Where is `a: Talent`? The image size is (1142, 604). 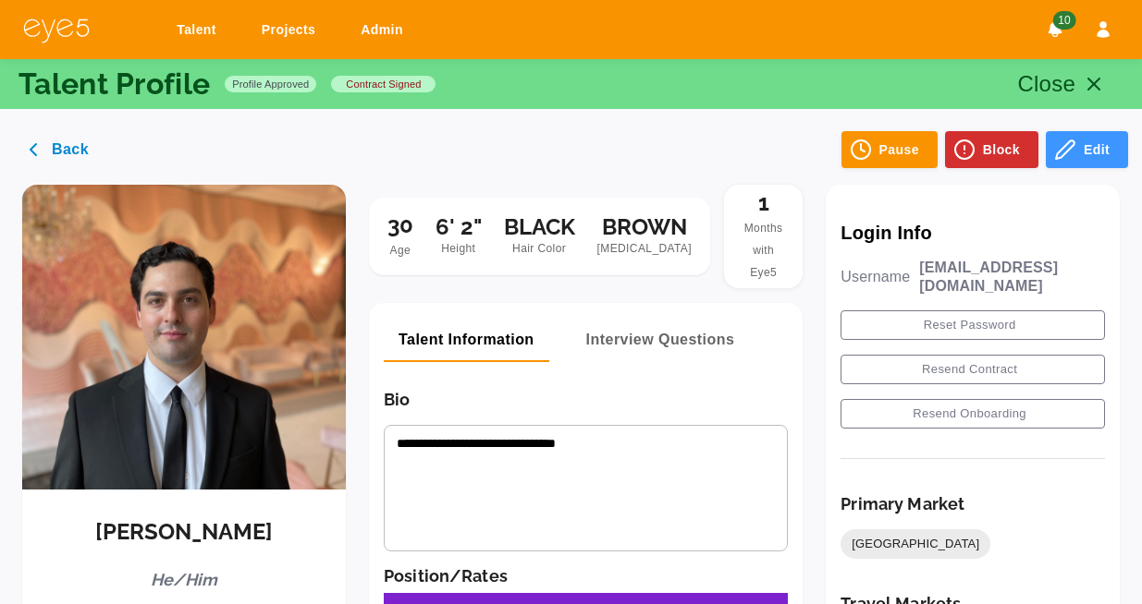 a: Talent is located at coordinates (200, 30).